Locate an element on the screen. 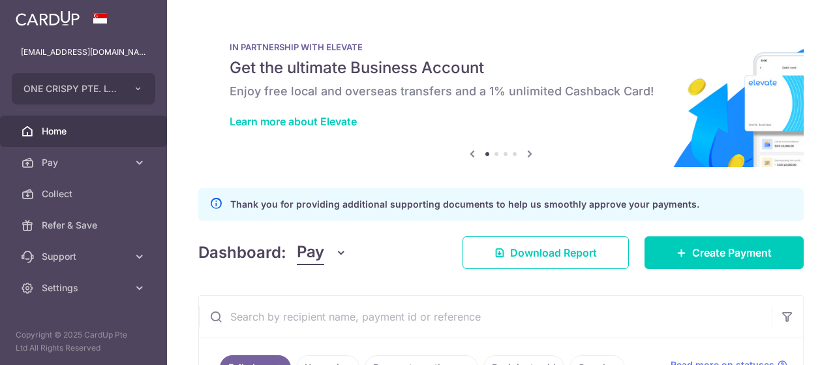 The image size is (835, 365). img: CardUp is located at coordinates (48, 18).